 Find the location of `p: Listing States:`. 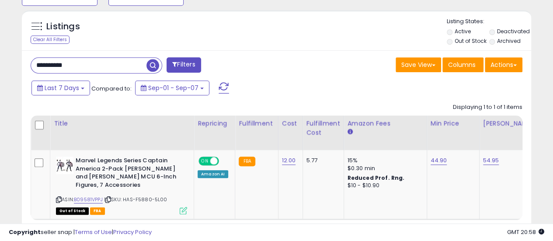

p: Listing States: is located at coordinates (489, 21).